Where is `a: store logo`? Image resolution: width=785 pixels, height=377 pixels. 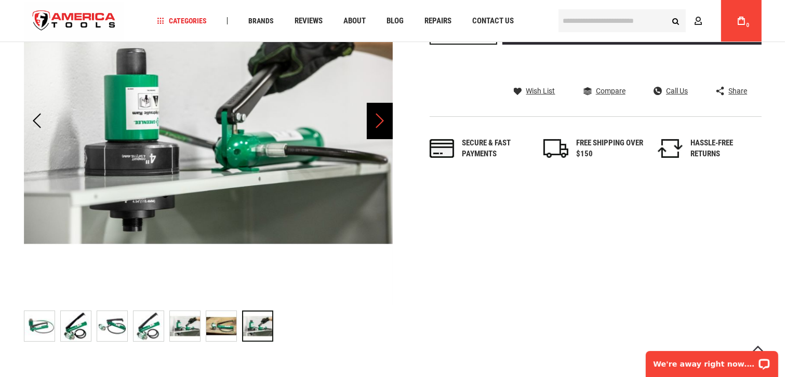 a: store logo is located at coordinates (74, 21).